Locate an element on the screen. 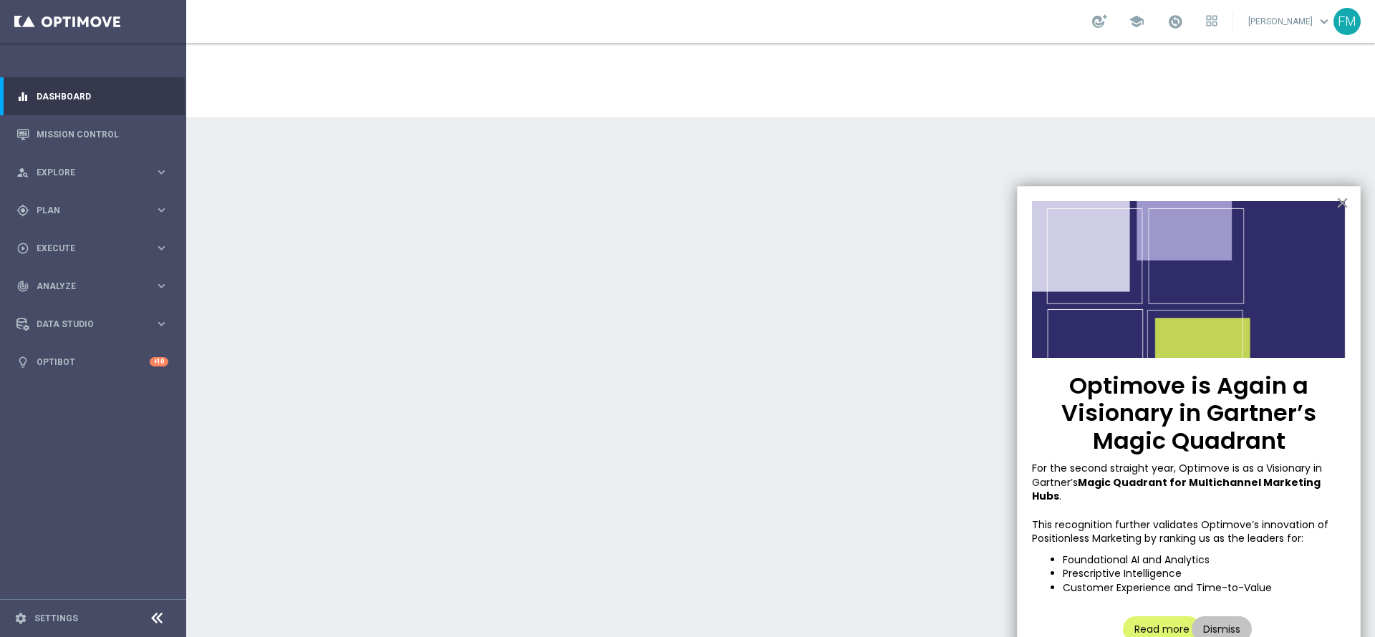  i: person_search is located at coordinates (23, 173).